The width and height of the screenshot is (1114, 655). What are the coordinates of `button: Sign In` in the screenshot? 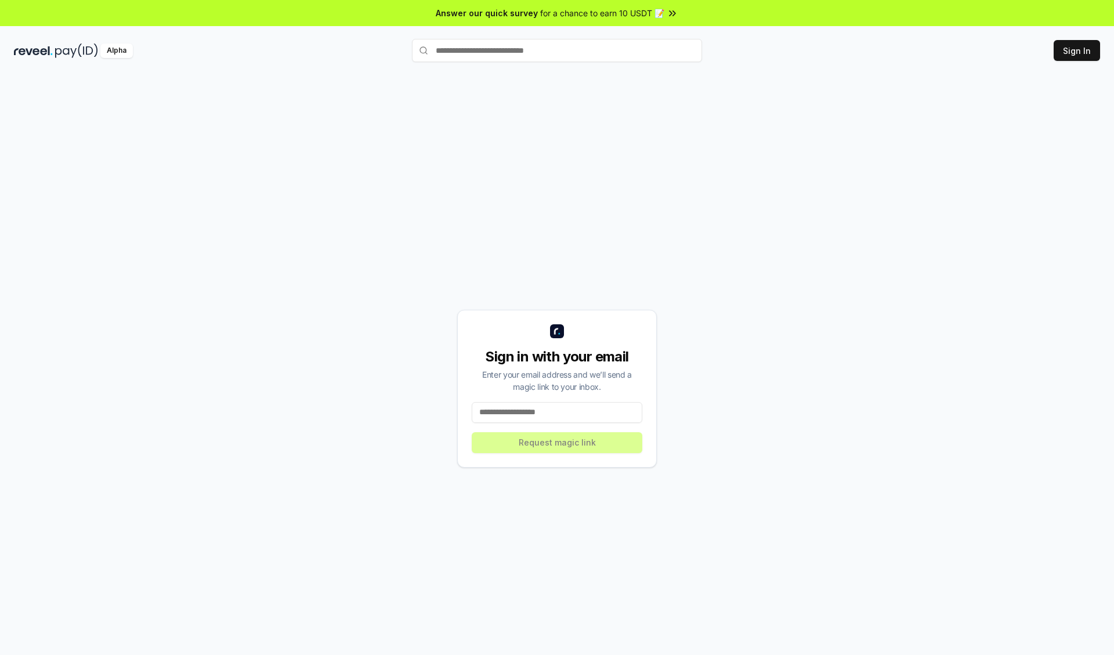 It's located at (1077, 50).